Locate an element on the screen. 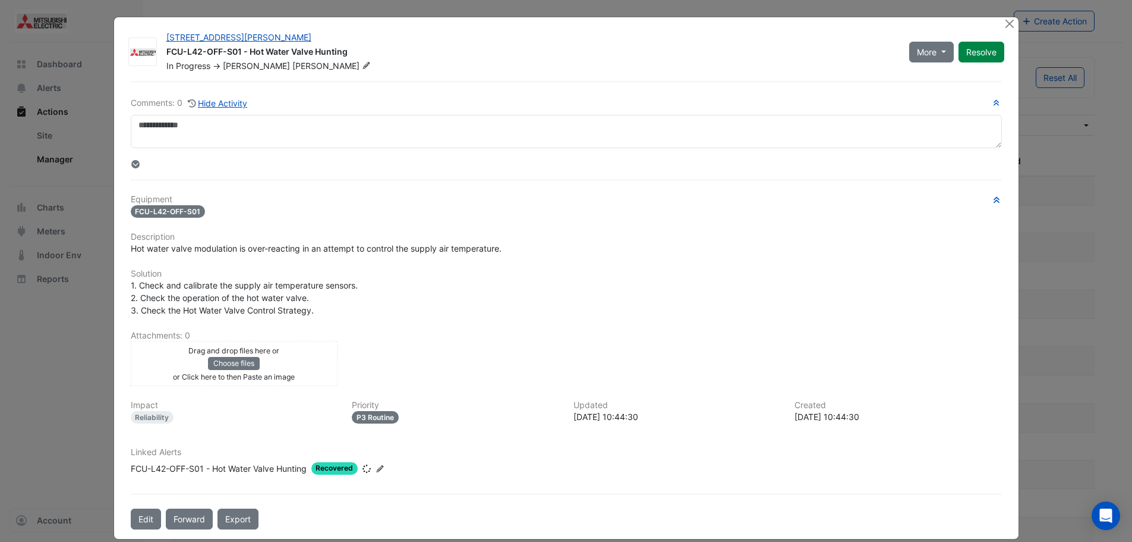 Image resolution: width=1132 pixels, height=542 pixels. h6: Priority is located at coordinates (455, 405).